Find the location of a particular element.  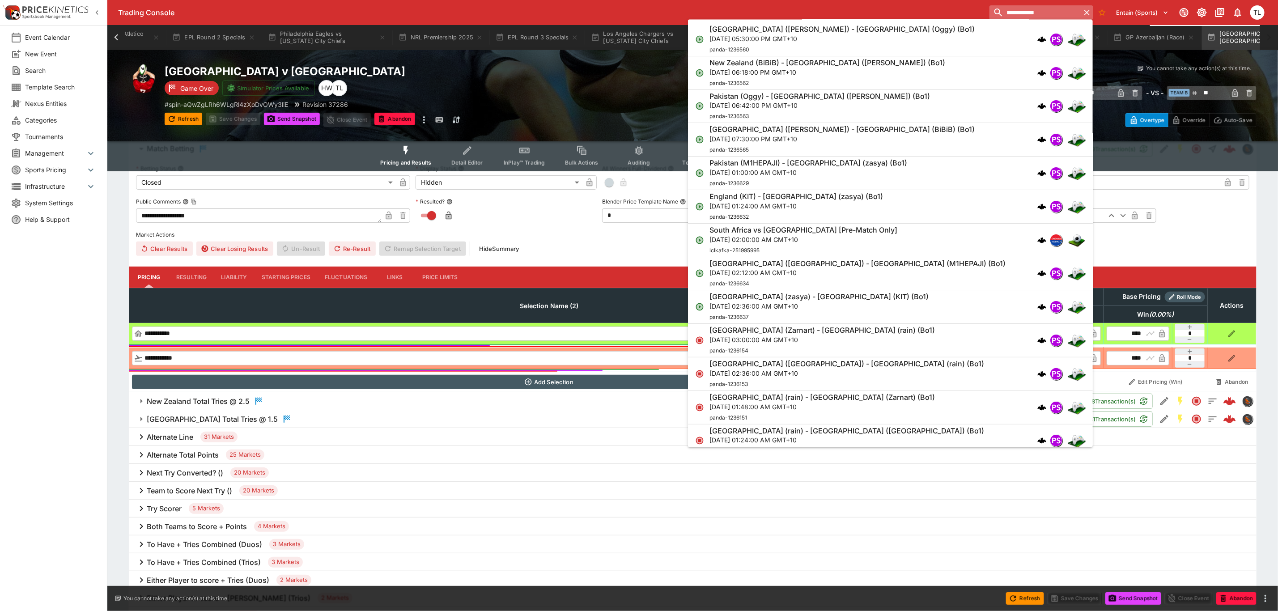

span: panda-1236560 is located at coordinates (729, 49).